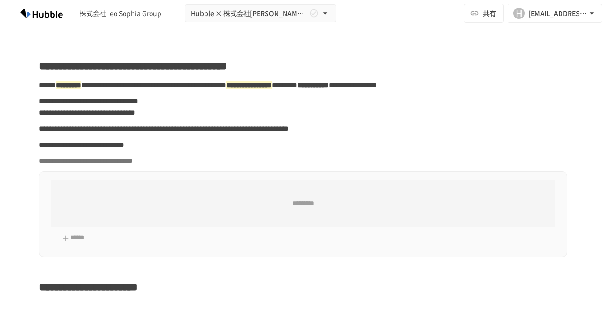 The image size is (606, 315). Describe the element at coordinates (120, 13) in the screenshot. I see `div: 株式会社Leo Sophia Group` at that location.